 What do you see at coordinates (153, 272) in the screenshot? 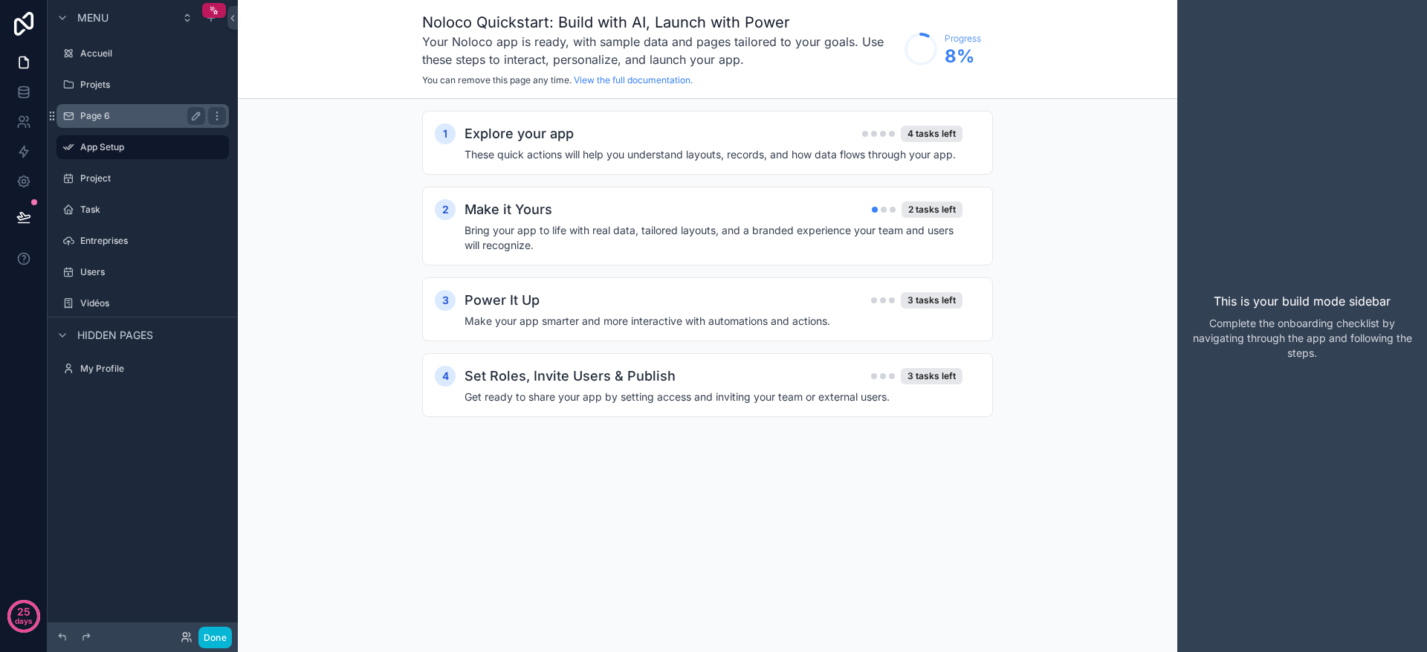
I see `label: Users` at bounding box center [153, 272].